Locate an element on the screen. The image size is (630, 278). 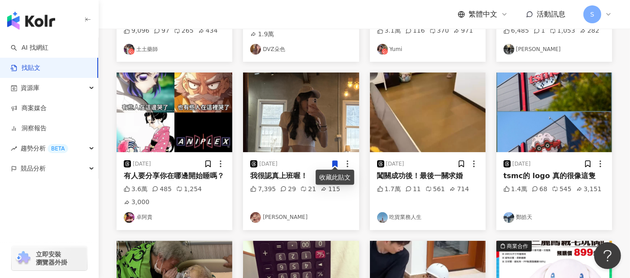
div: 545 is located at coordinates (562, 190).